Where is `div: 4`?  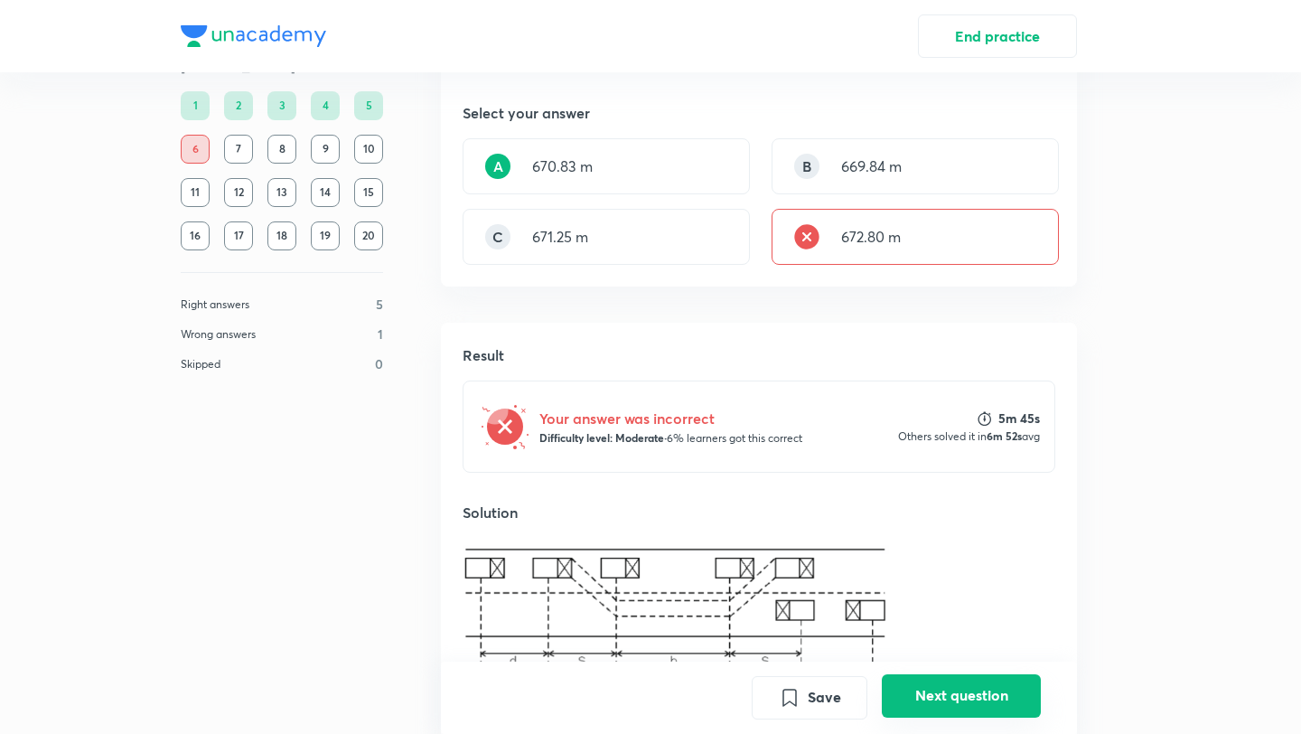
div: 4 is located at coordinates (325, 106).